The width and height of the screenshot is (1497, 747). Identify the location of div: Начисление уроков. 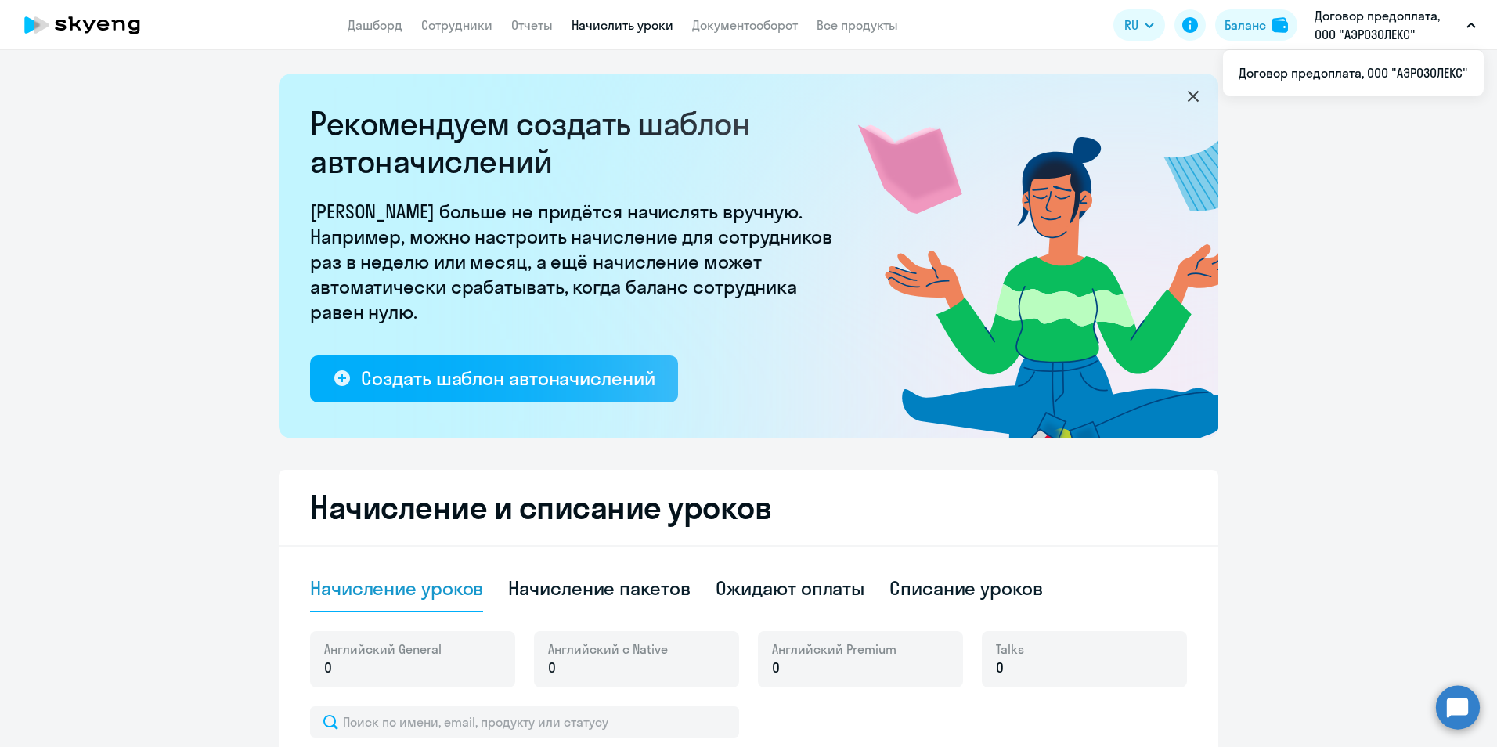
(396, 588).